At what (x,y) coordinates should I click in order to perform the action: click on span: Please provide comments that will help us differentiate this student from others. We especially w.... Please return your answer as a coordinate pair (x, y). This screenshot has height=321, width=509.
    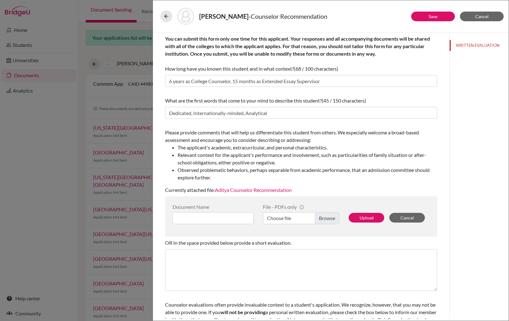
    Looking at the image, I should click on (301, 155).